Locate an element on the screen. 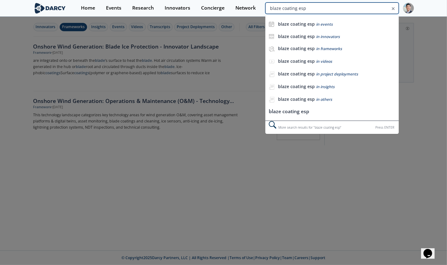 Image resolution: width=447 pixels, height=265 pixels. div: Innovators is located at coordinates (177, 8).